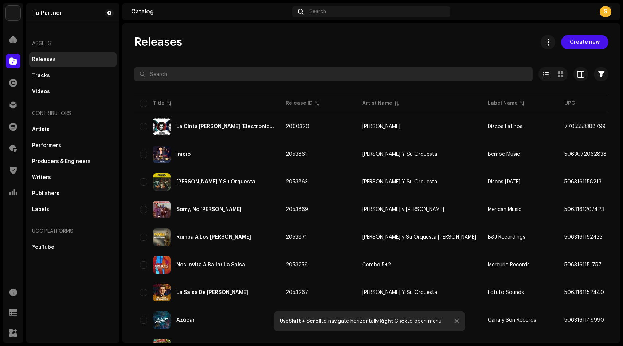 The image size is (623, 346). Describe the element at coordinates (296, 265) in the screenshot. I see `span: 2053259` at that location.